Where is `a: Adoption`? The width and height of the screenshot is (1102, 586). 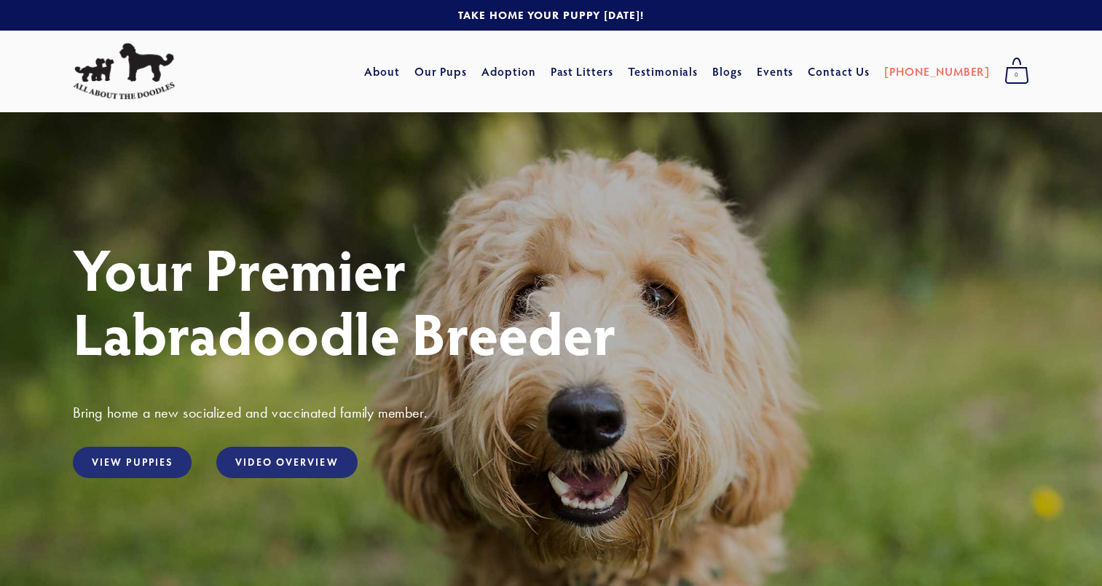 a: Adoption is located at coordinates (509, 71).